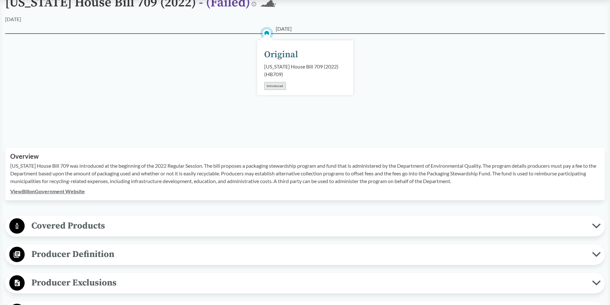  What do you see at coordinates (281, 55) in the screenshot?
I see `div: Original` at bounding box center [281, 55].